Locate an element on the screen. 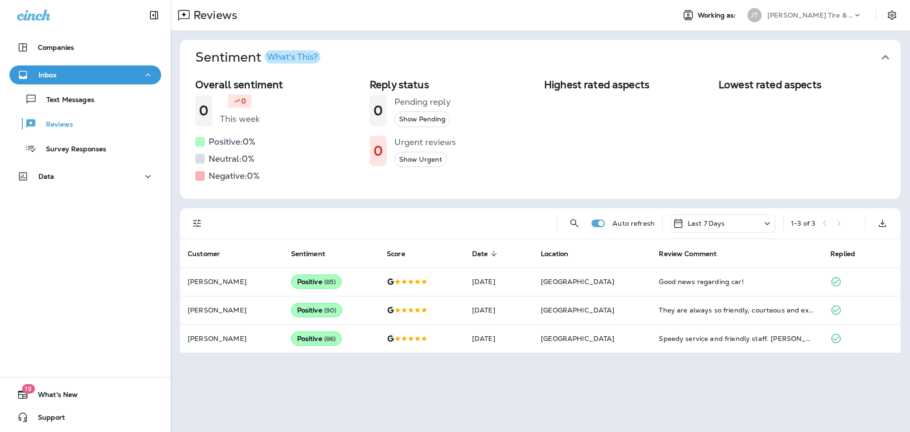 Image resolution: width=910 pixels, height=432 pixels. span: ( 85 ) is located at coordinates (330, 282).